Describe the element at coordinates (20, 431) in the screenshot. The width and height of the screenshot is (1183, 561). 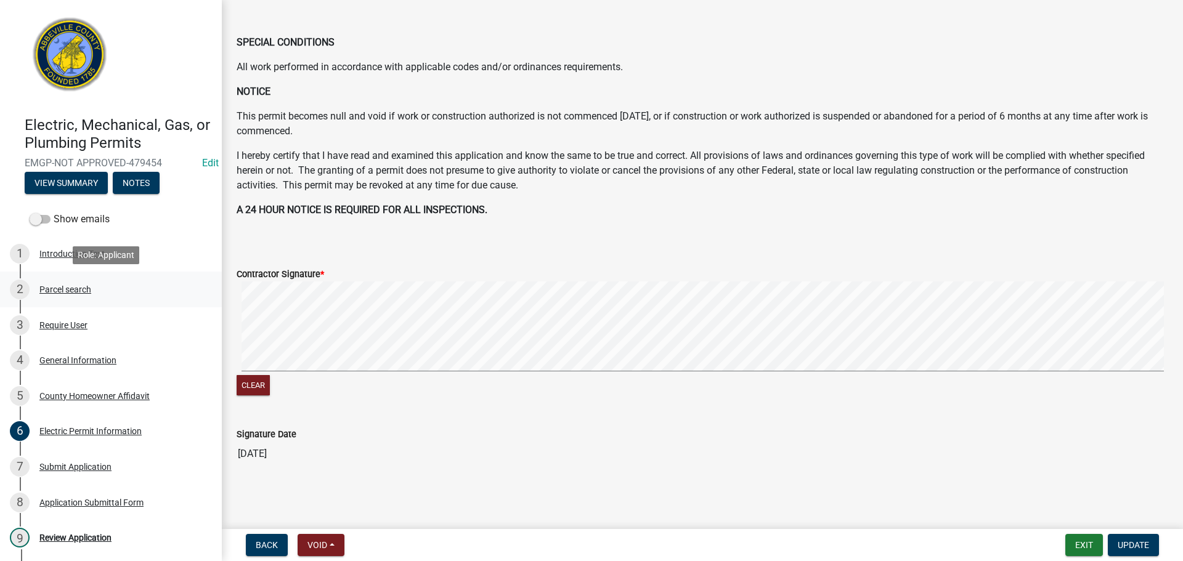
I see `div: 6` at that location.